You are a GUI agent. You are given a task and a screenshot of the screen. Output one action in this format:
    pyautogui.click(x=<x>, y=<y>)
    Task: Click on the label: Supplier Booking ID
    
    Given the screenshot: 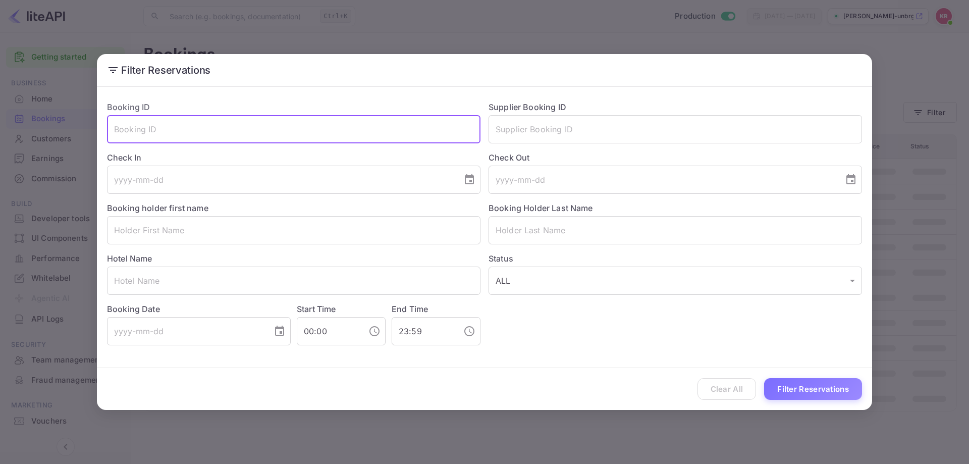 What is the action you would take?
    pyautogui.click(x=527, y=107)
    